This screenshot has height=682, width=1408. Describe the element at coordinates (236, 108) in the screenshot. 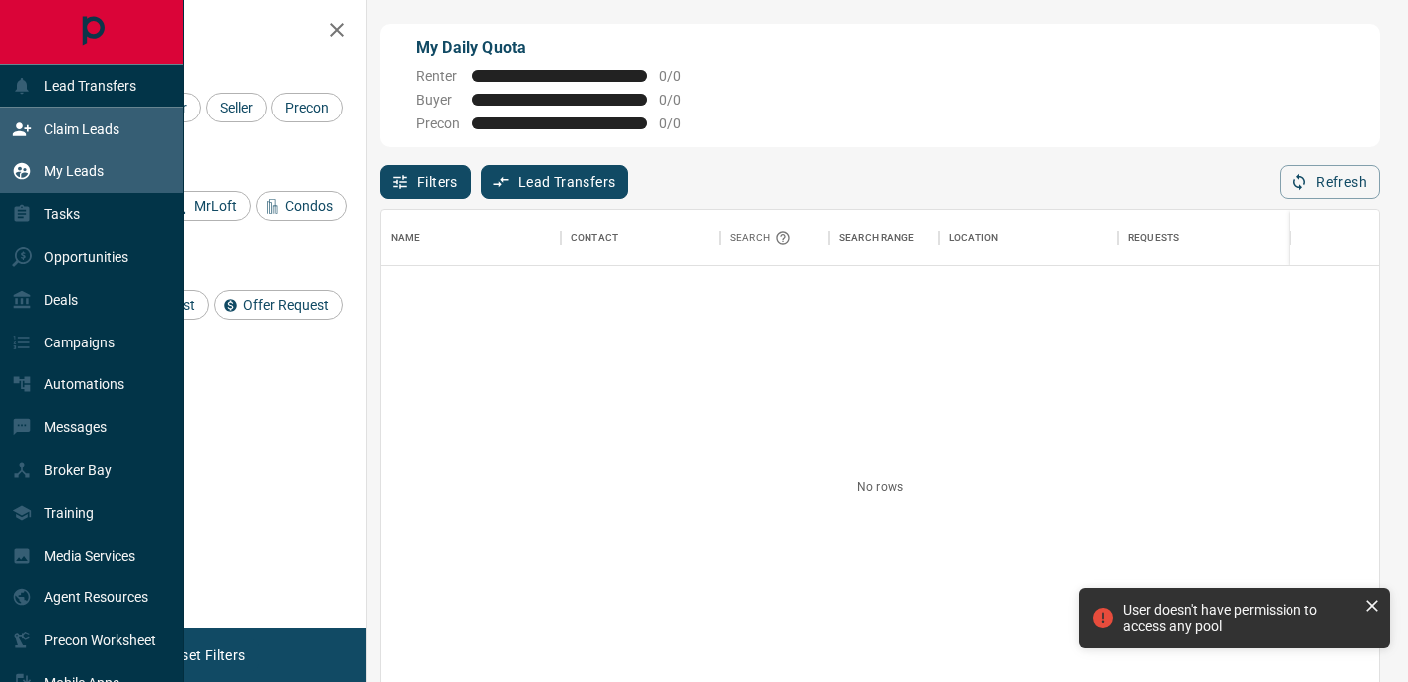

I see `span: Seller` at that location.